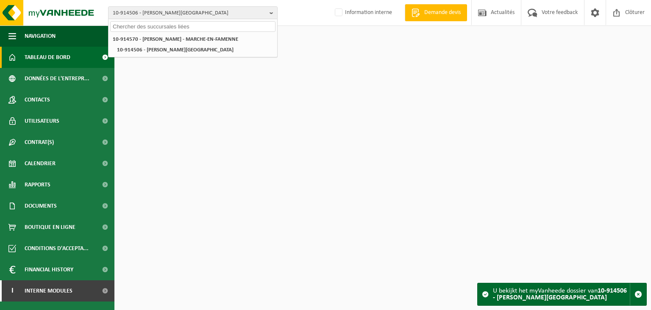 The image size is (651, 310). Describe the element at coordinates (48, 290) in the screenshot. I see `span: Interne modules` at that location.